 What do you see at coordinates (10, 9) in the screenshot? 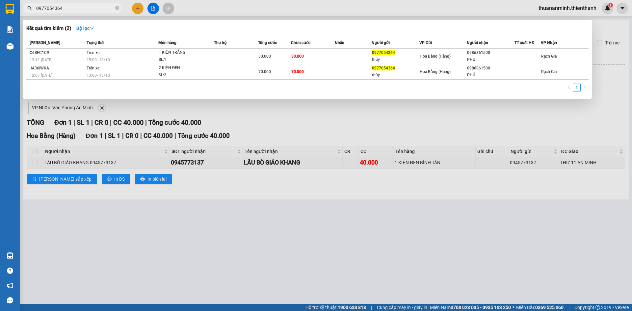
I see `img: logo-vxr` at bounding box center [10, 9].